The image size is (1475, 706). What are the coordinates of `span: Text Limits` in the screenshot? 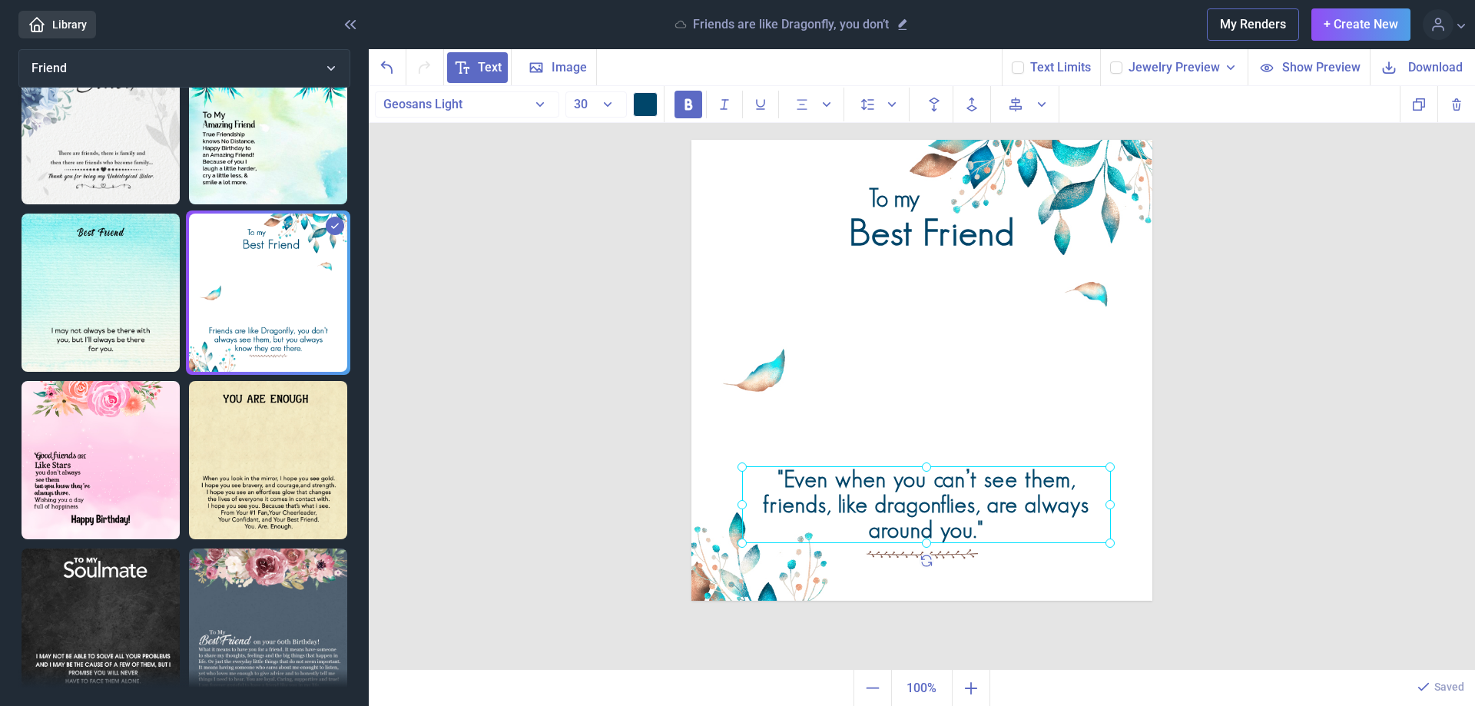 It's located at (1060, 68).